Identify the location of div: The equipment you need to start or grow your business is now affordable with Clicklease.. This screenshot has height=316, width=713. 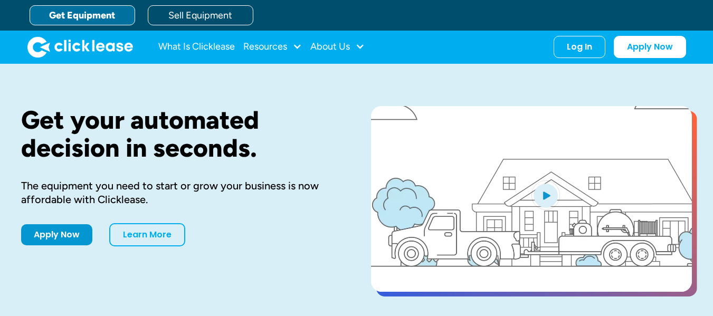
(179, 193).